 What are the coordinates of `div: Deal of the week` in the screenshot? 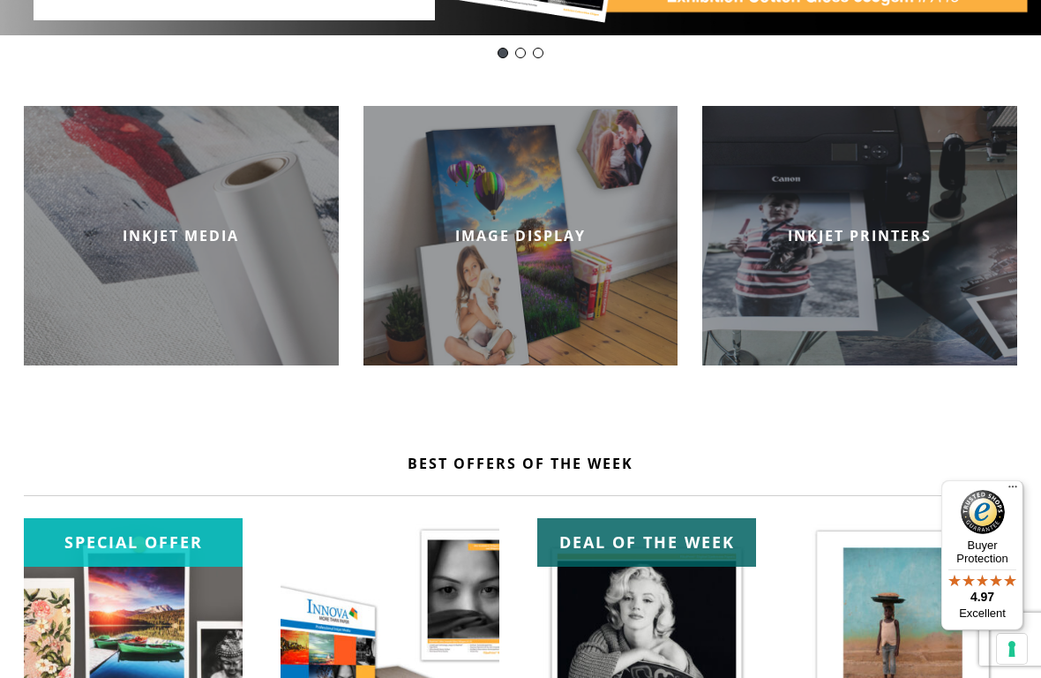 It's located at (647, 542).